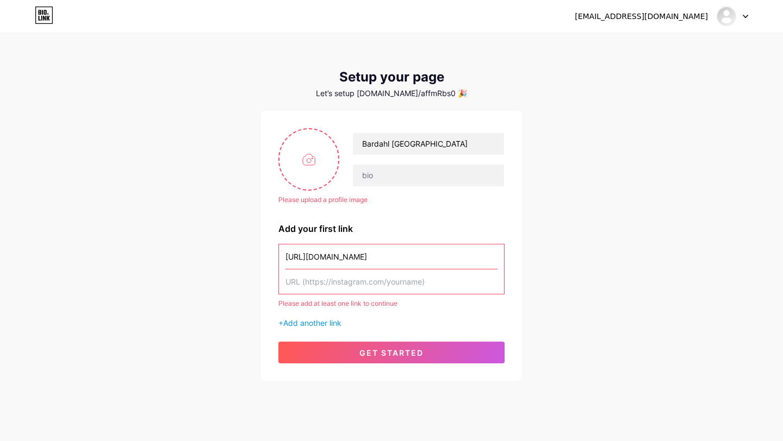 The height and width of the screenshot is (441, 783). What do you see at coordinates (391, 229) in the screenshot?
I see `div: Add your first link` at bounding box center [391, 229].